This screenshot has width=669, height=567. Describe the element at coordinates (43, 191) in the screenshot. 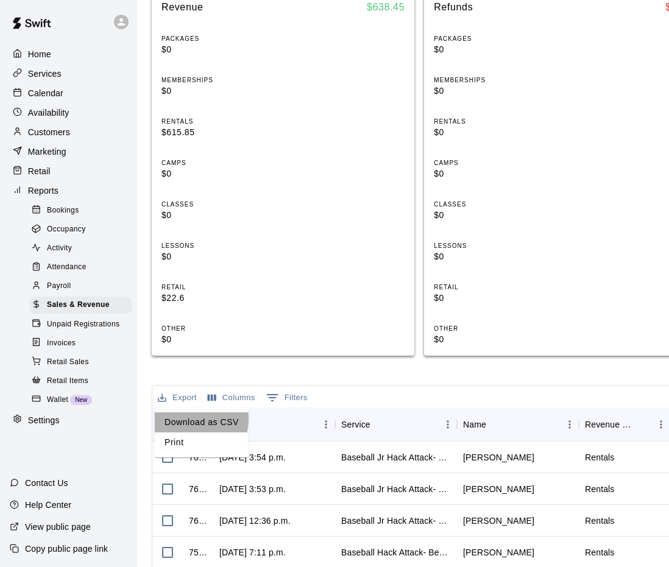

I see `p: Reports` at that location.